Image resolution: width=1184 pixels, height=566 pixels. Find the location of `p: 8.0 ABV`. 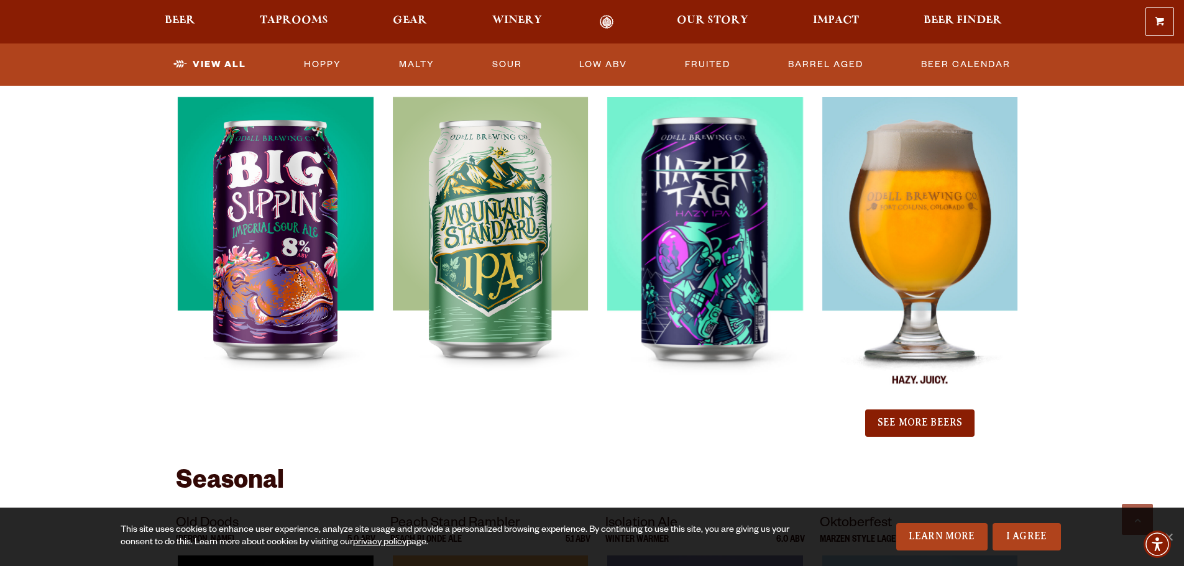

p: 8.0 ABV is located at coordinates (361, 87).